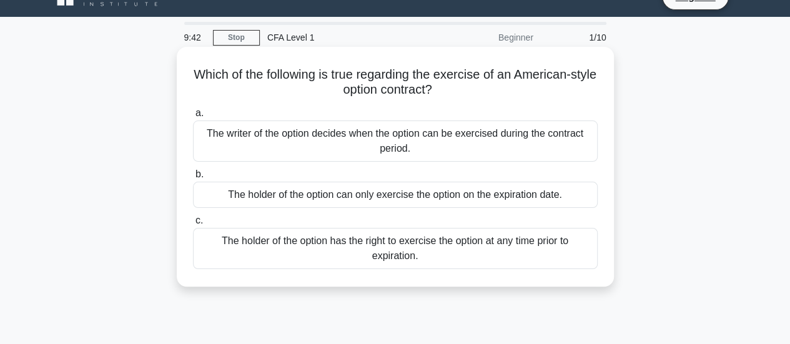 The width and height of the screenshot is (790, 344). What do you see at coordinates (195, 37) in the screenshot?
I see `div: 9:42` at bounding box center [195, 37].